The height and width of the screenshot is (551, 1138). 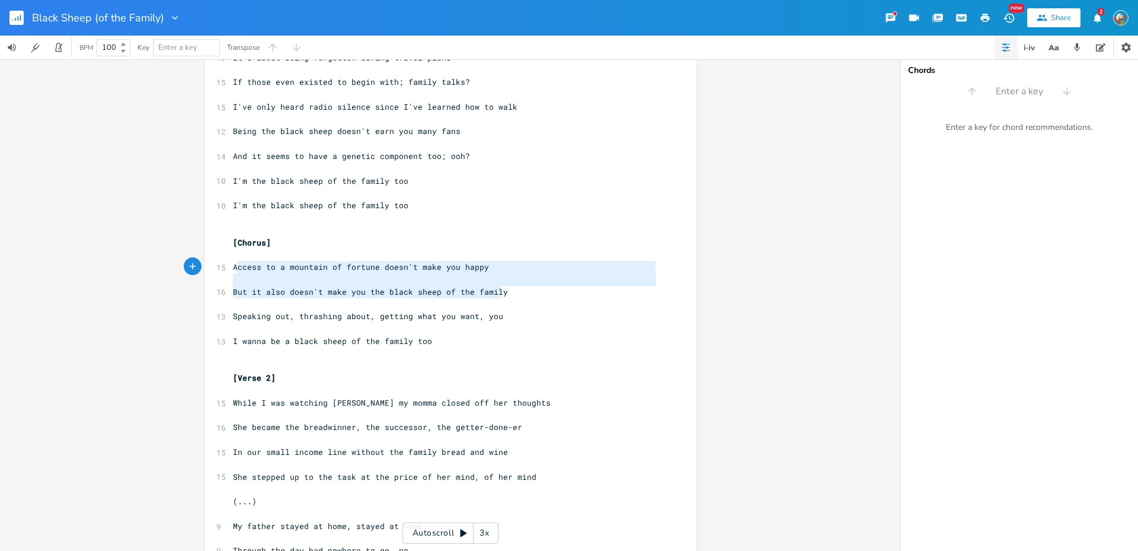 What do you see at coordinates (1100, 12) in the screenshot?
I see `div: 2` at bounding box center [1100, 12].